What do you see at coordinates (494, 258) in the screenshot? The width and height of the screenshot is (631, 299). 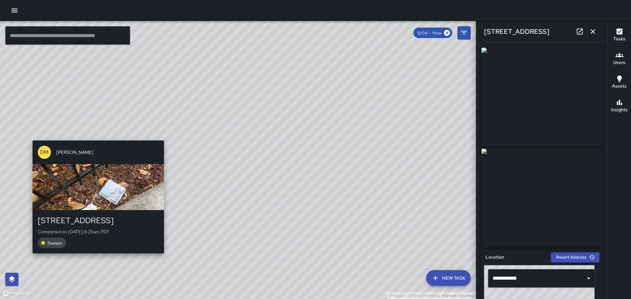 I see `h6: Location` at bounding box center [494, 258].